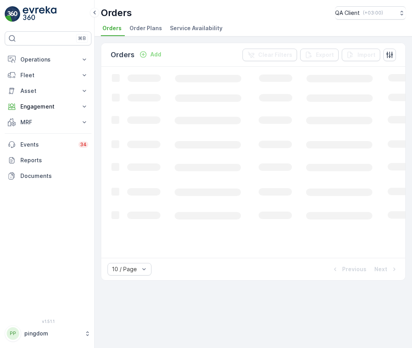 The image size is (412, 348). I want to click on button: PPpingdom, so click(48, 334).